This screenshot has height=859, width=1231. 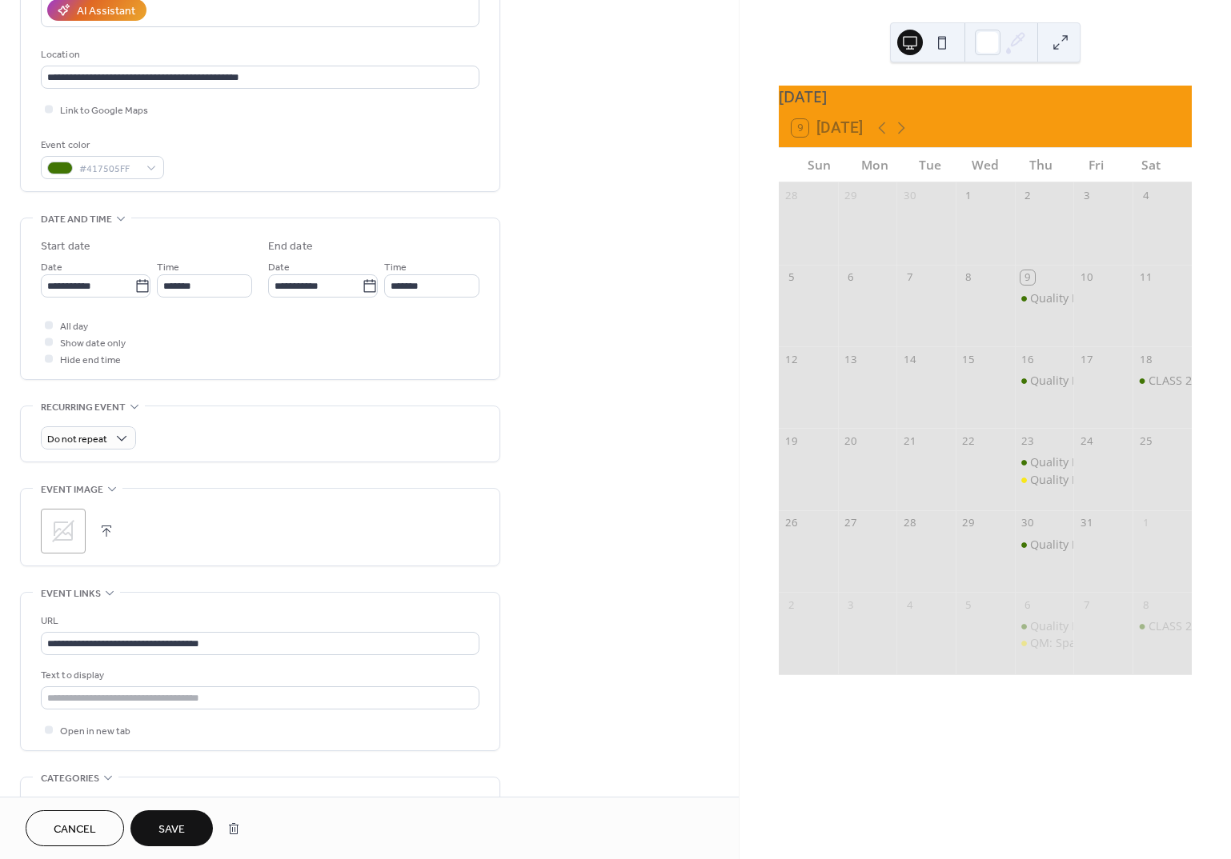 What do you see at coordinates (851, 523) in the screenshot?
I see `div: 27` at bounding box center [851, 523].